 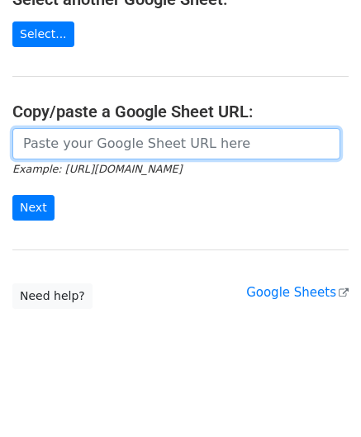 What do you see at coordinates (43, 34) in the screenshot?
I see `a: Select...` at bounding box center [43, 34].